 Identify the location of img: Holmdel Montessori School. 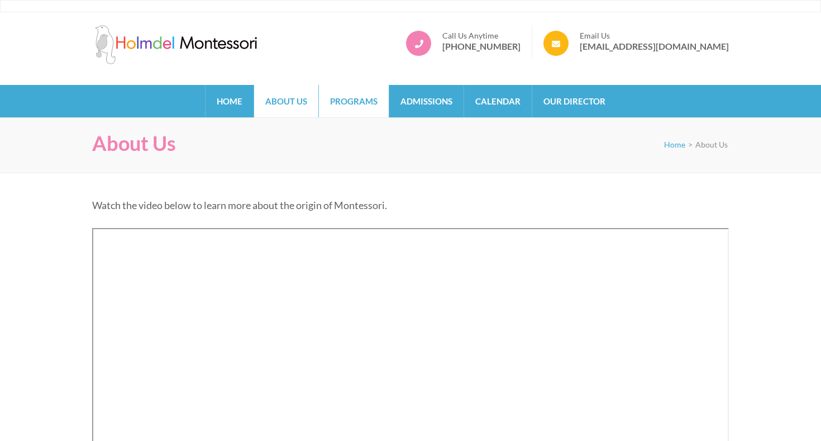
(176, 45).